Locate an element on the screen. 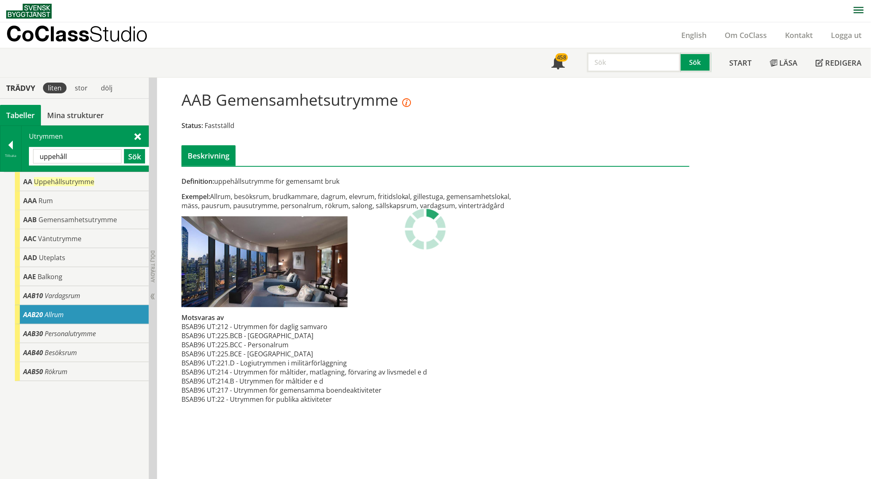 Image resolution: width=871 pixels, height=479 pixels. h1: AAB Gemensamhetsutrymme is located at coordinates (296, 100).